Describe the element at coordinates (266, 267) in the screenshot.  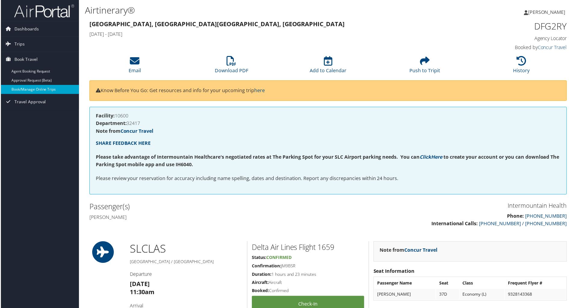
I see `strong: Confirmation:` at that location.